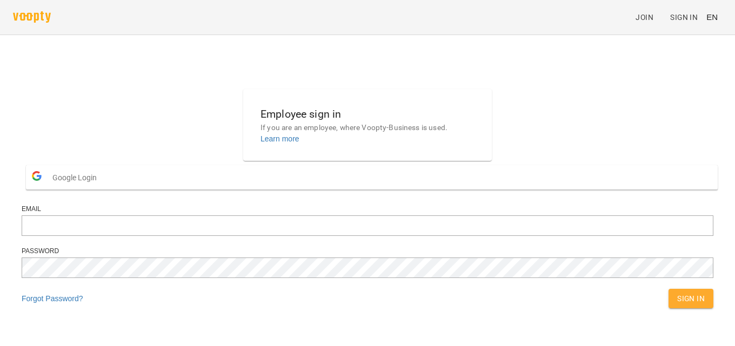 The height and width of the screenshot is (346, 735). I want to click on h6: Employee sign in, so click(368, 114).